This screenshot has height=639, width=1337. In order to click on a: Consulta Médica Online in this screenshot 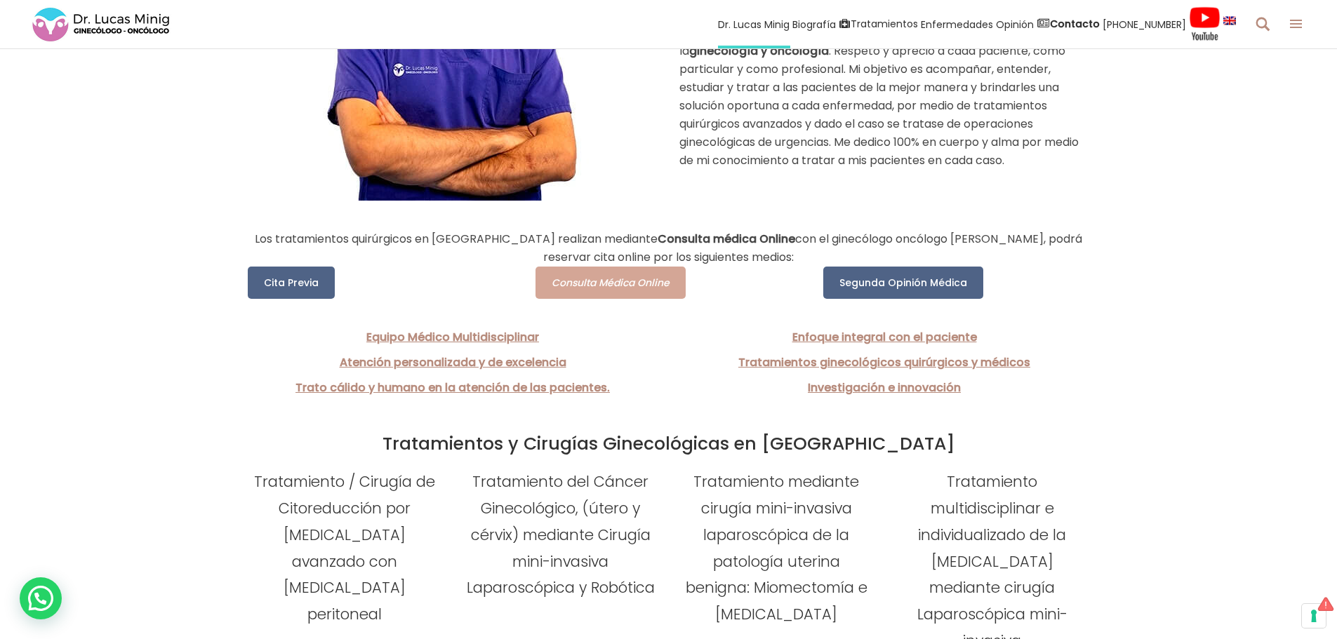, I will do `click(610, 283)`.